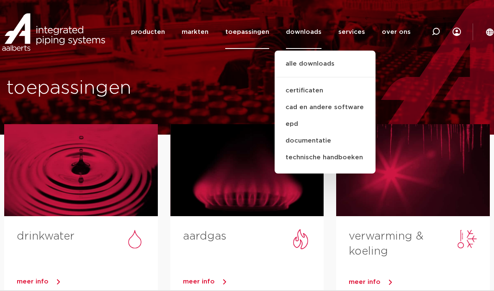 The image size is (494, 291). Describe the element at coordinates (46, 237) in the screenshot. I see `a: drinkwater` at that location.